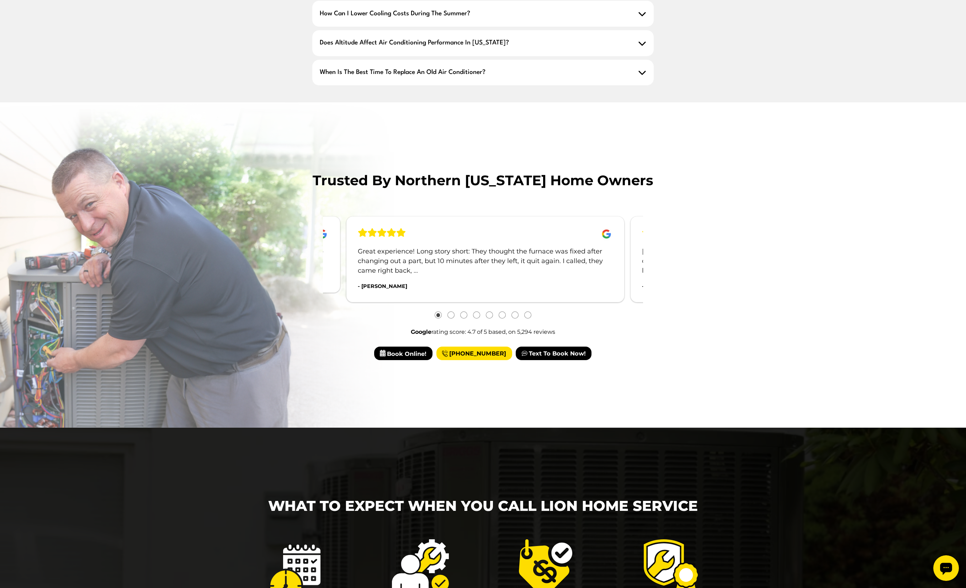 This screenshot has width=966, height=588. What do you see at coordinates (483, 506) in the screenshot?
I see `div: What To Expect When You Call Lion Home Service` at bounding box center [483, 506].